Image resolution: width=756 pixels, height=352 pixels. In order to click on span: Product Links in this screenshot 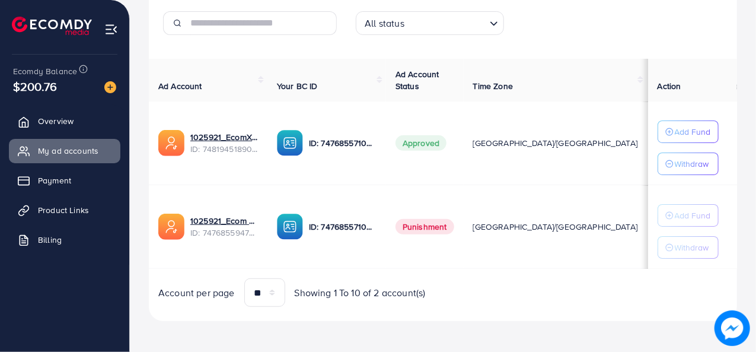, I will do `click(63, 210)`.